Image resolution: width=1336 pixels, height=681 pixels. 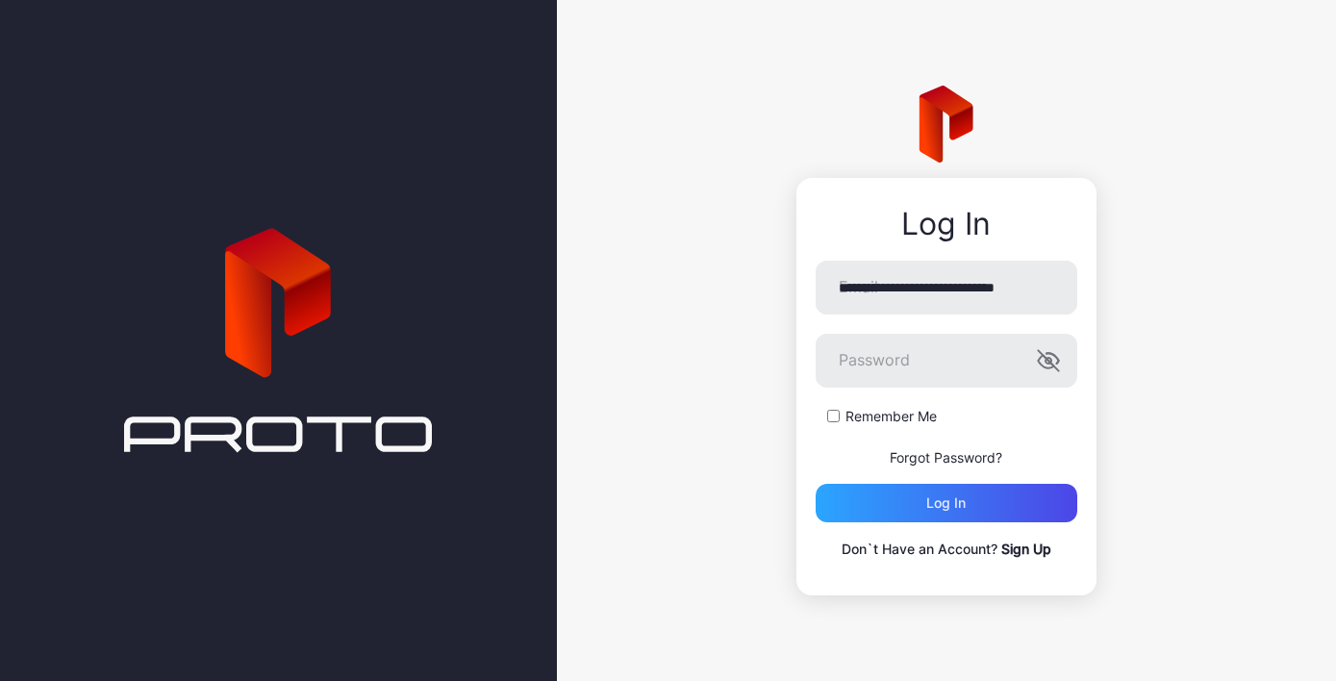 What do you see at coordinates (946, 224) in the screenshot?
I see `div: Log In` at bounding box center [946, 224].